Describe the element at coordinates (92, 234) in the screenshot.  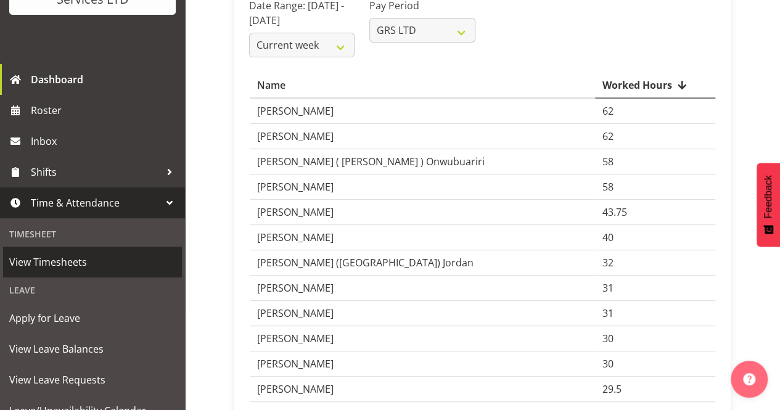
I see `div: Timesheet` at that location.